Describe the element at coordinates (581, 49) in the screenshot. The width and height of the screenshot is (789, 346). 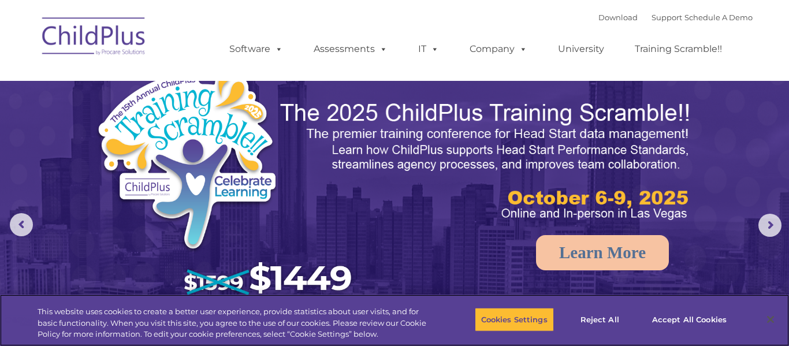
I see `a: University` at that location.